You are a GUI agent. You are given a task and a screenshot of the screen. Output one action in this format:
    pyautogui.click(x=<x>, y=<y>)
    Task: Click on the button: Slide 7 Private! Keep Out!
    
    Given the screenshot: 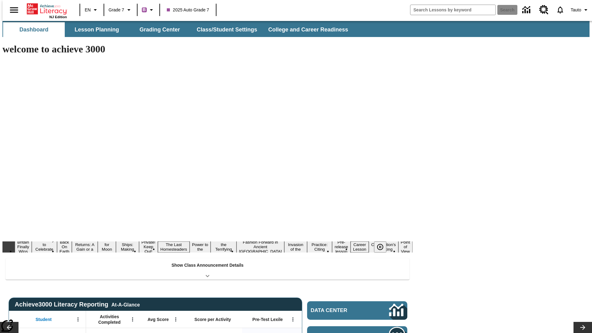 What is the action you would take?
    pyautogui.click(x=148, y=247)
    